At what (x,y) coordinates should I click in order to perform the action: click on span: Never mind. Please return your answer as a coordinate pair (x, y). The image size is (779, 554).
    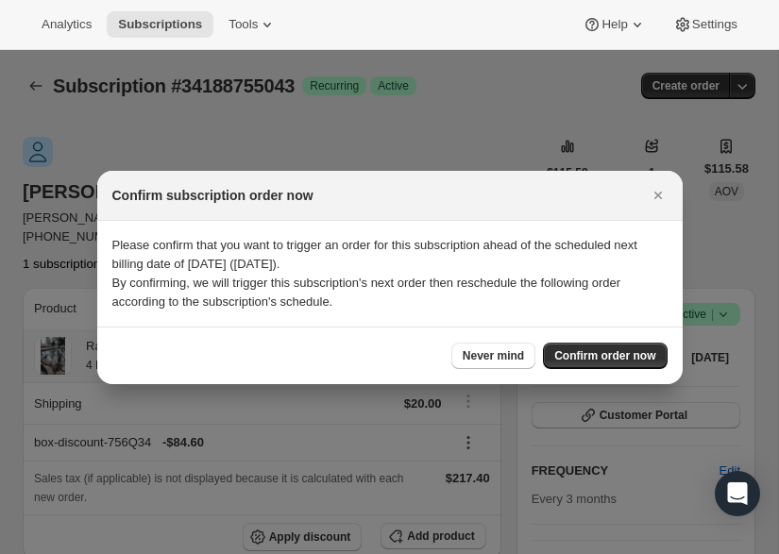
    Looking at the image, I should click on (493, 356).